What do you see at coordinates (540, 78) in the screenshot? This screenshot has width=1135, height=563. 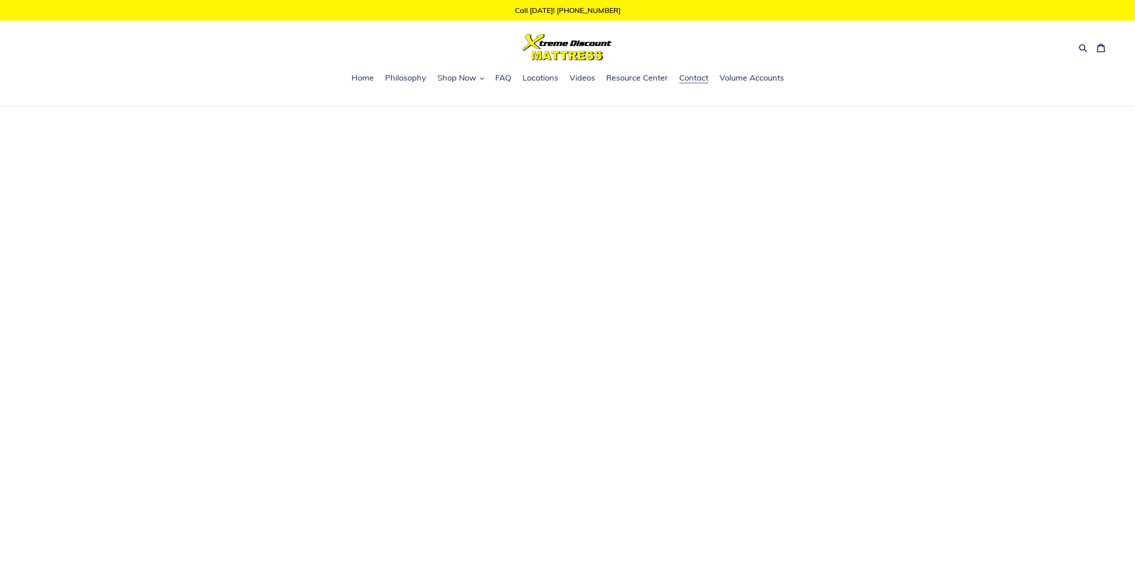 I see `span: Locations` at bounding box center [540, 78].